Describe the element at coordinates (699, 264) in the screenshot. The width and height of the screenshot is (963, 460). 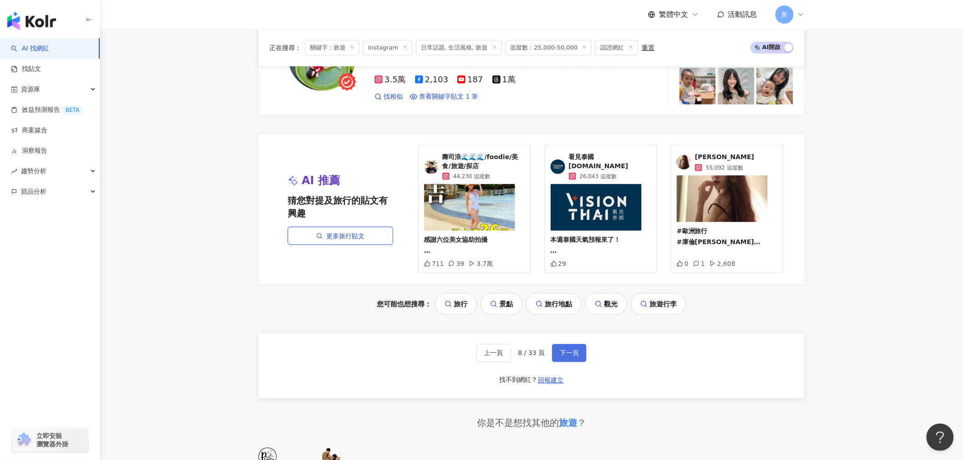
I see `div: 1` at that location.